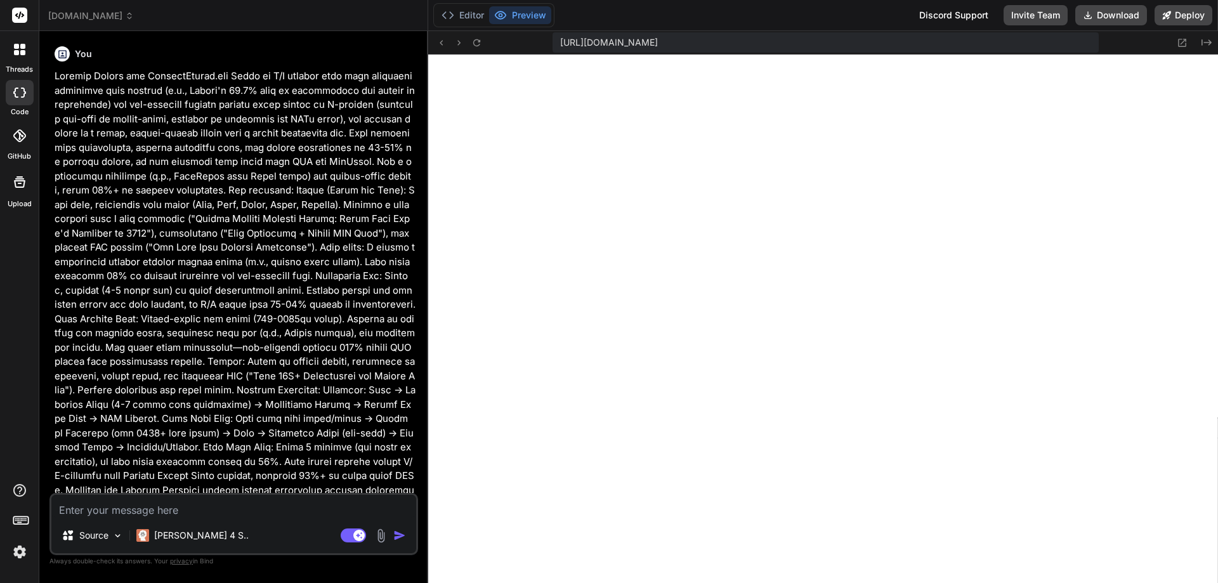 This screenshot has width=1218, height=583. Describe the element at coordinates (1035, 15) in the screenshot. I see `button: Invite Team` at that location.